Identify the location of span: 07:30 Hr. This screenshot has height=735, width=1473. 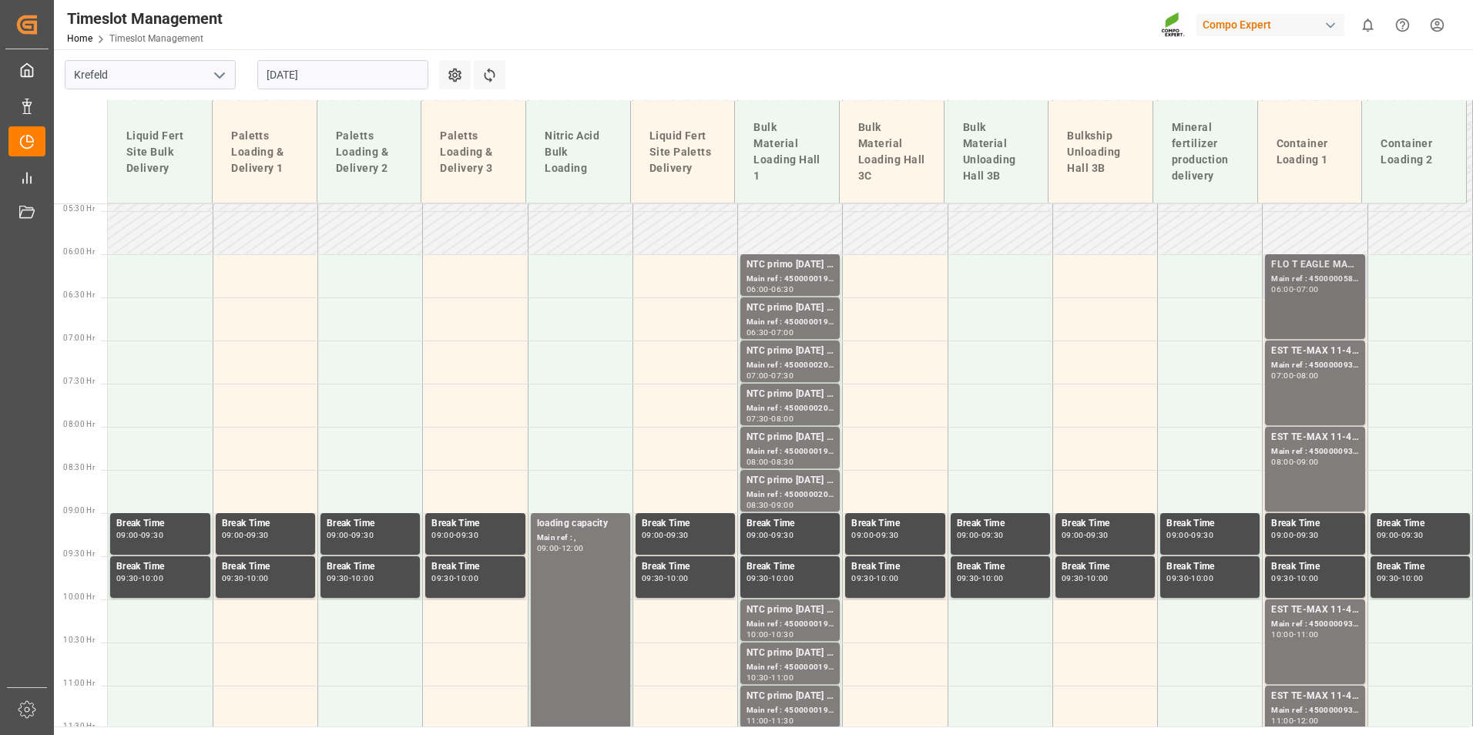
(79, 381).